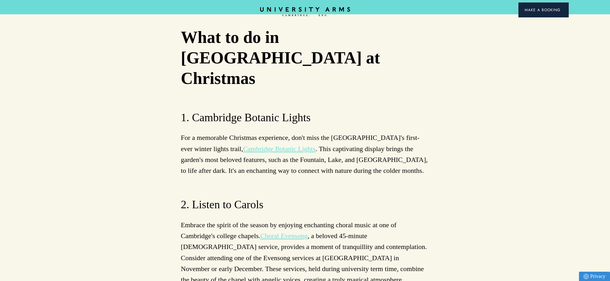 The height and width of the screenshot is (281, 610). Describe the element at coordinates (305, 12) in the screenshot. I see `a: Home` at that location.